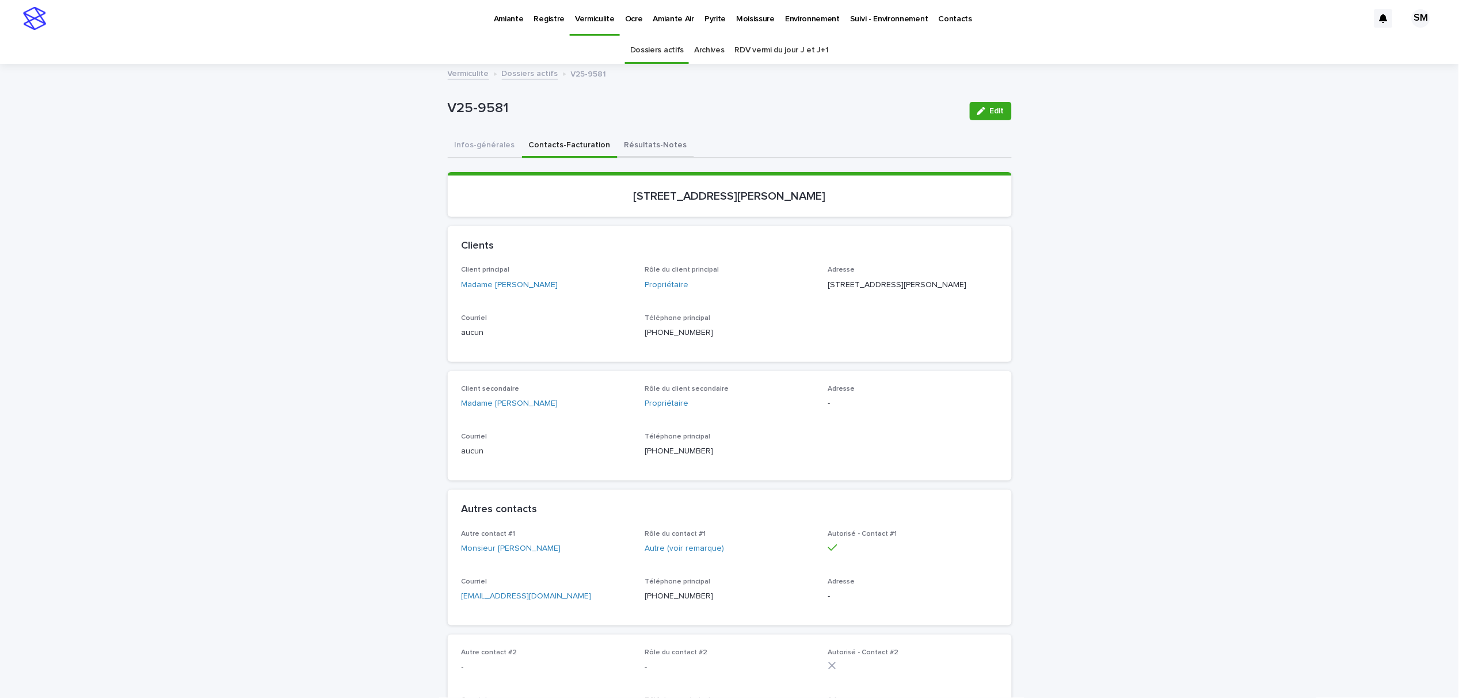 The image size is (1459, 698). What do you see at coordinates (485, 146) in the screenshot?
I see `button: Infos-générales` at bounding box center [485, 146].